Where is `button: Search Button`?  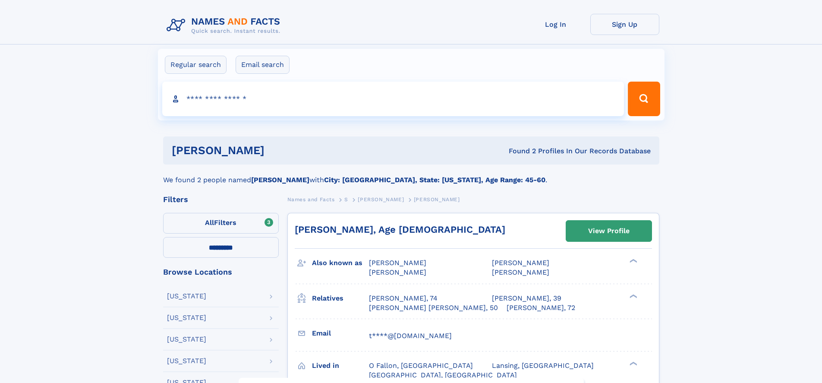 button: Search Button is located at coordinates (644, 99).